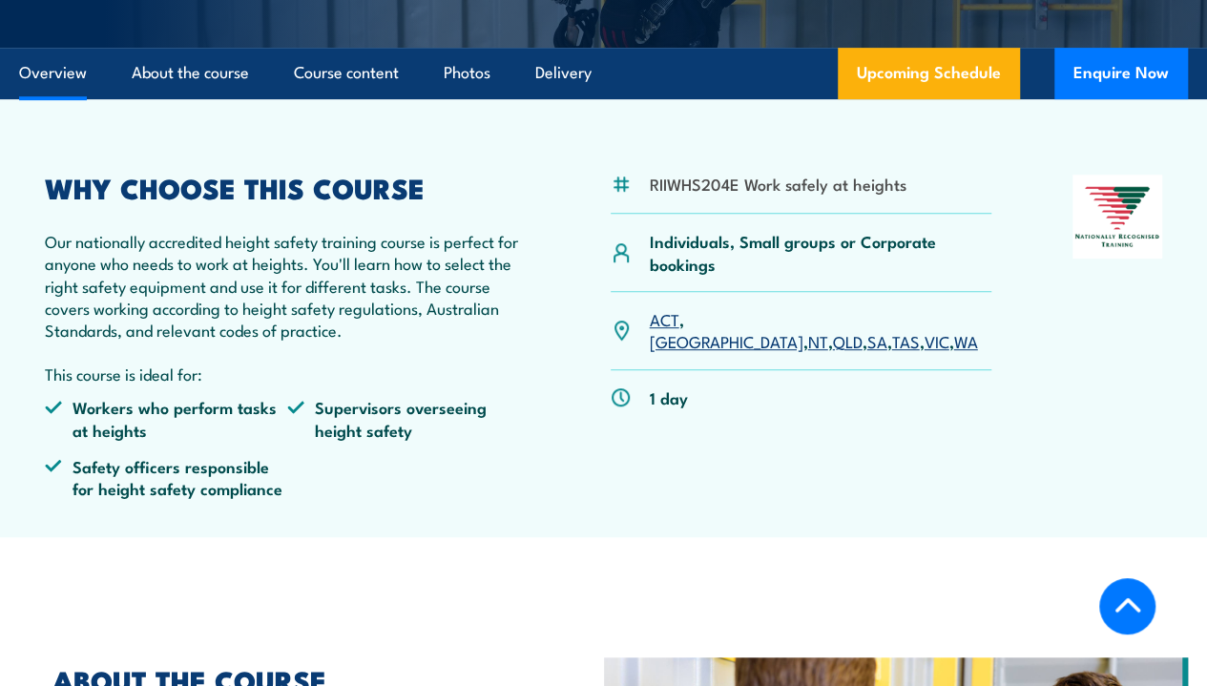 The image size is (1207, 686). I want to click on p: Our nationally accredited height safety training course is perfect for anyone who needs to work a..., so click(287, 285).